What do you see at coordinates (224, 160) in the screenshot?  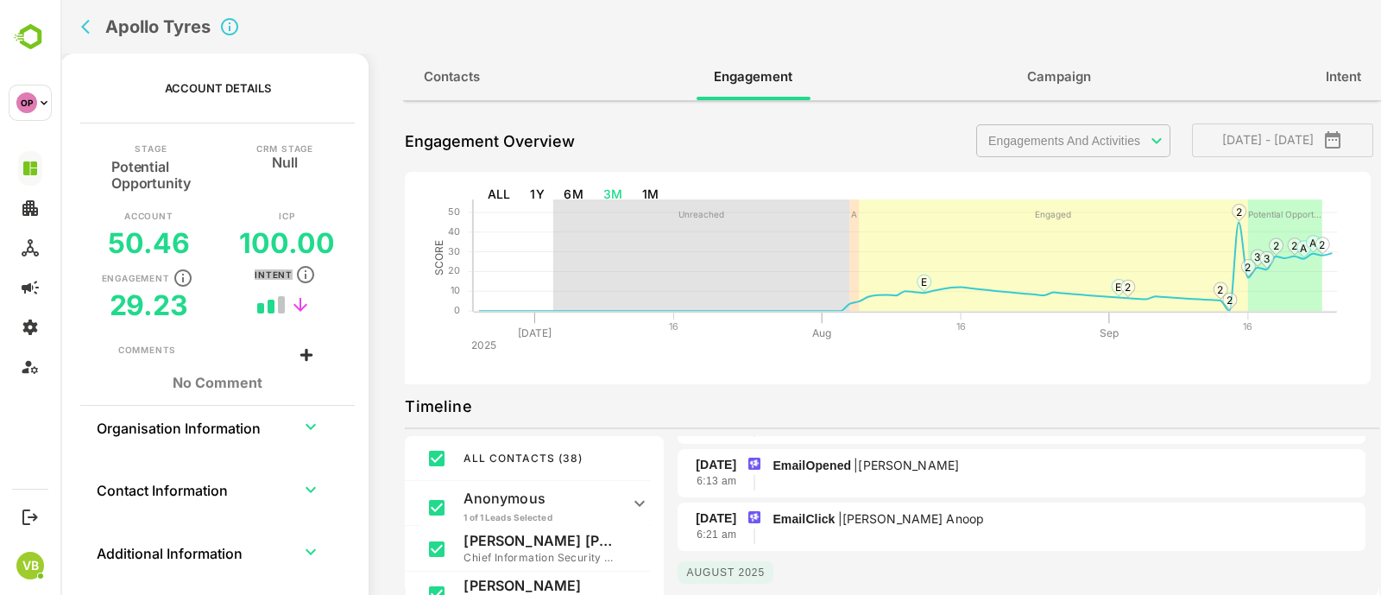 I see `h5: Null` at bounding box center [224, 160].